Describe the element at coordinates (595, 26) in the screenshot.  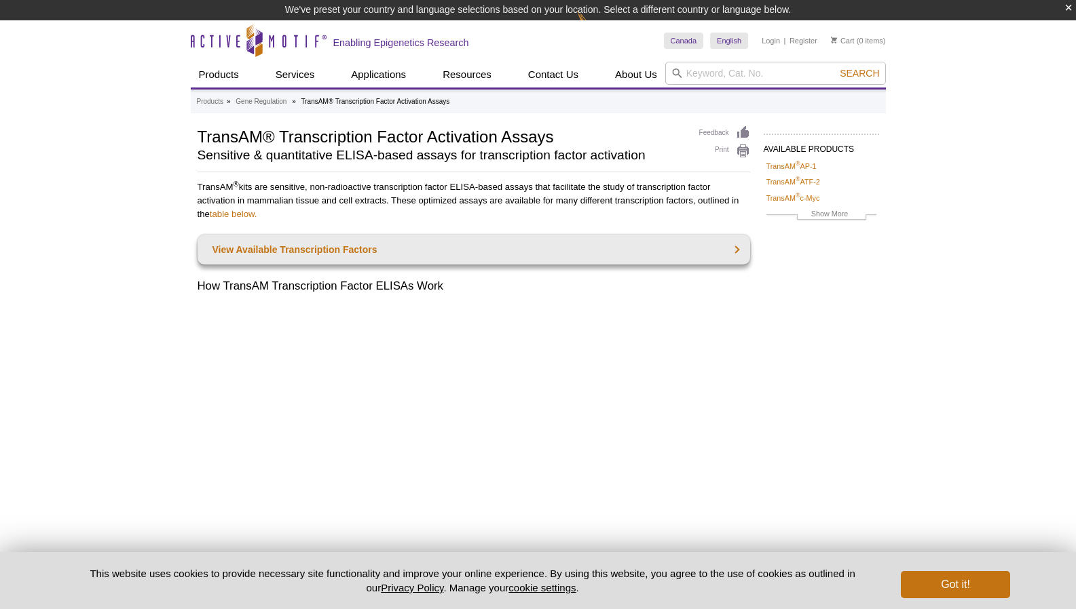
I see `img: Change Here` at that location.